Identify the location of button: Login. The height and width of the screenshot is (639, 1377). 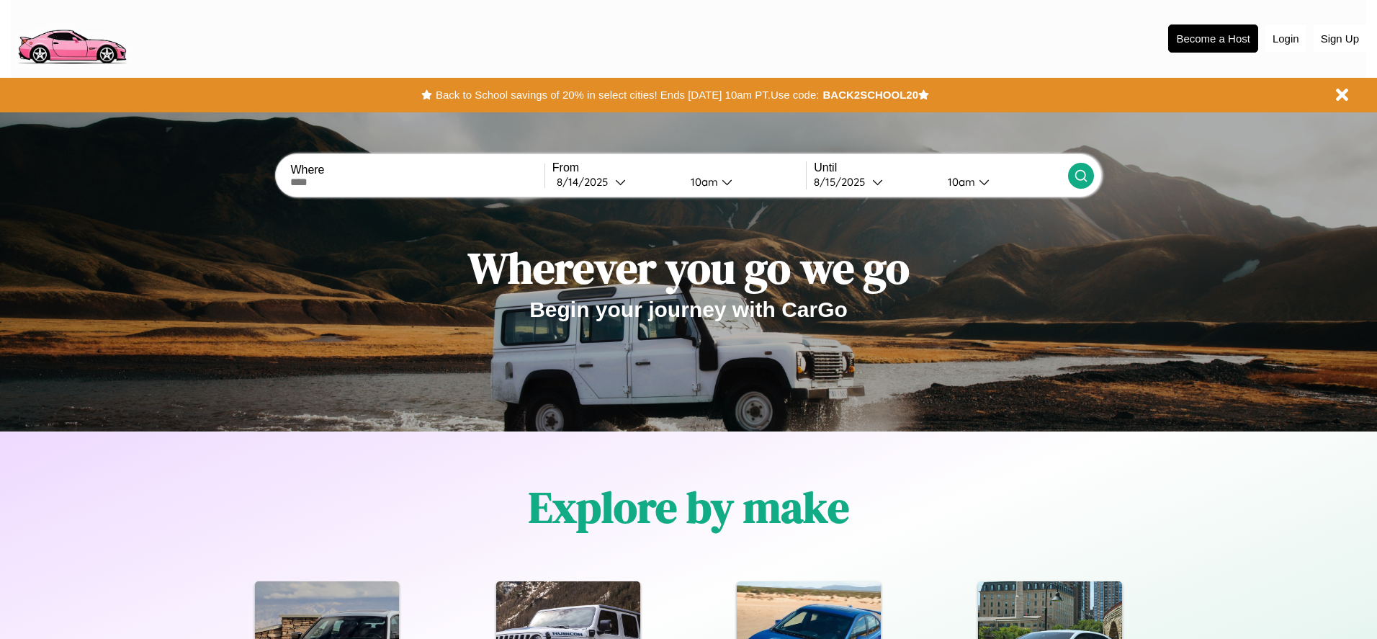
(1286, 38).